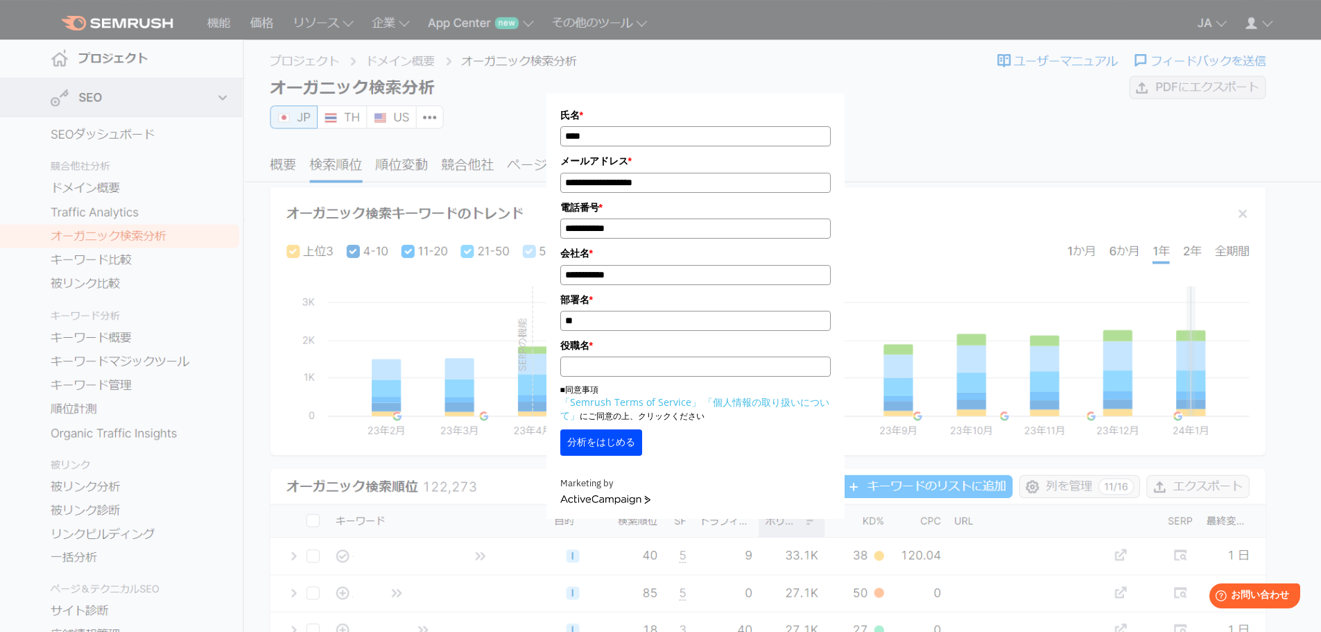 This screenshot has width=1321, height=632. Describe the element at coordinates (696, 483) in the screenshot. I see `div: Marketing by` at that location.